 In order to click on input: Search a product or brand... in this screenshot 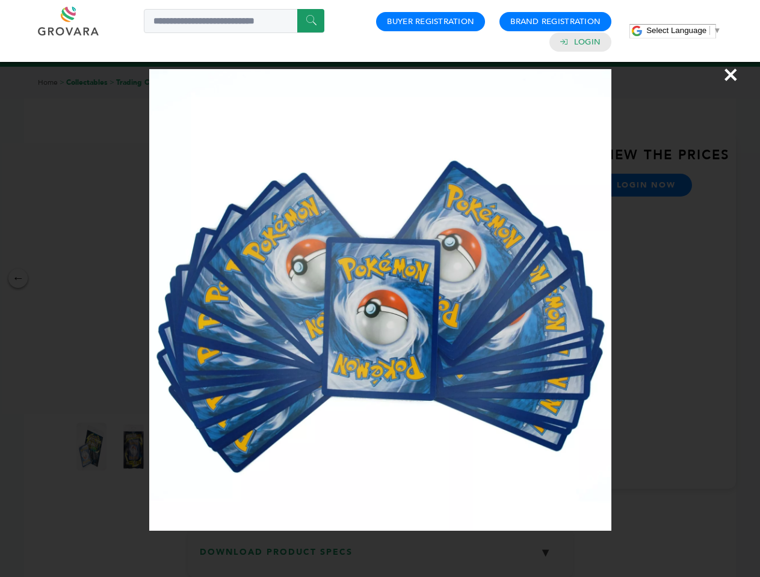, I will do `click(234, 21)`.